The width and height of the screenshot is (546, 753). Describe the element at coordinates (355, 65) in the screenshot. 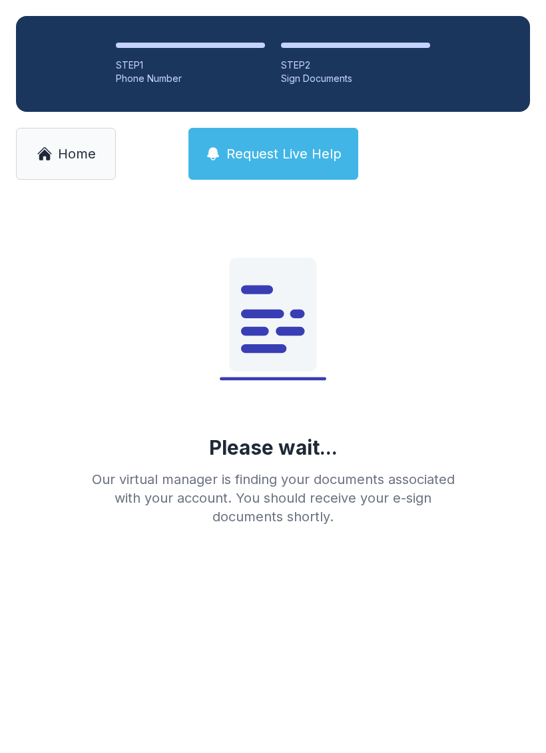

I see `div: STEP 2` at that location.